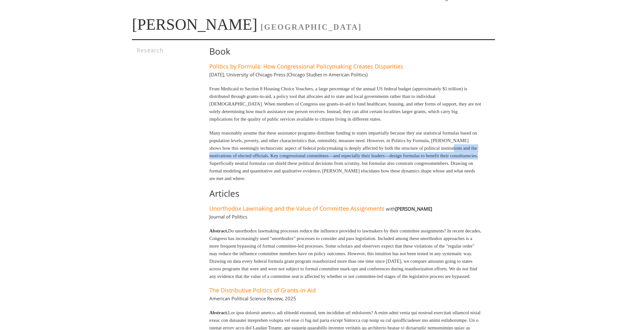  What do you see at coordinates (262, 290) in the screenshot?
I see `a: The Distributive Politics of Grants-in-Aid` at bounding box center [262, 290].